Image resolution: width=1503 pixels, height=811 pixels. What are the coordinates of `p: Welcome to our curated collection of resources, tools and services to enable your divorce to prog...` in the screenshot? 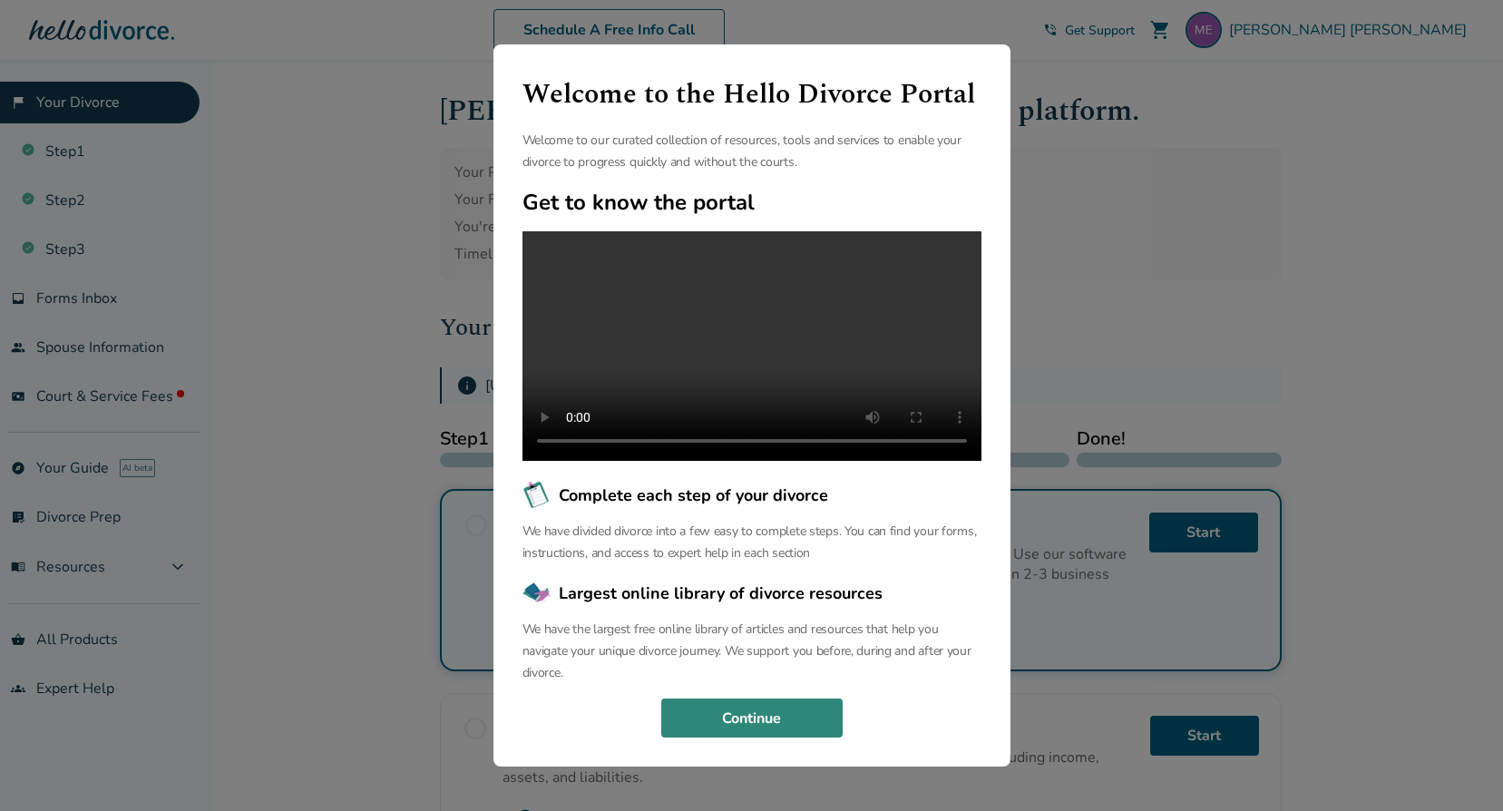 It's located at (752, 151).